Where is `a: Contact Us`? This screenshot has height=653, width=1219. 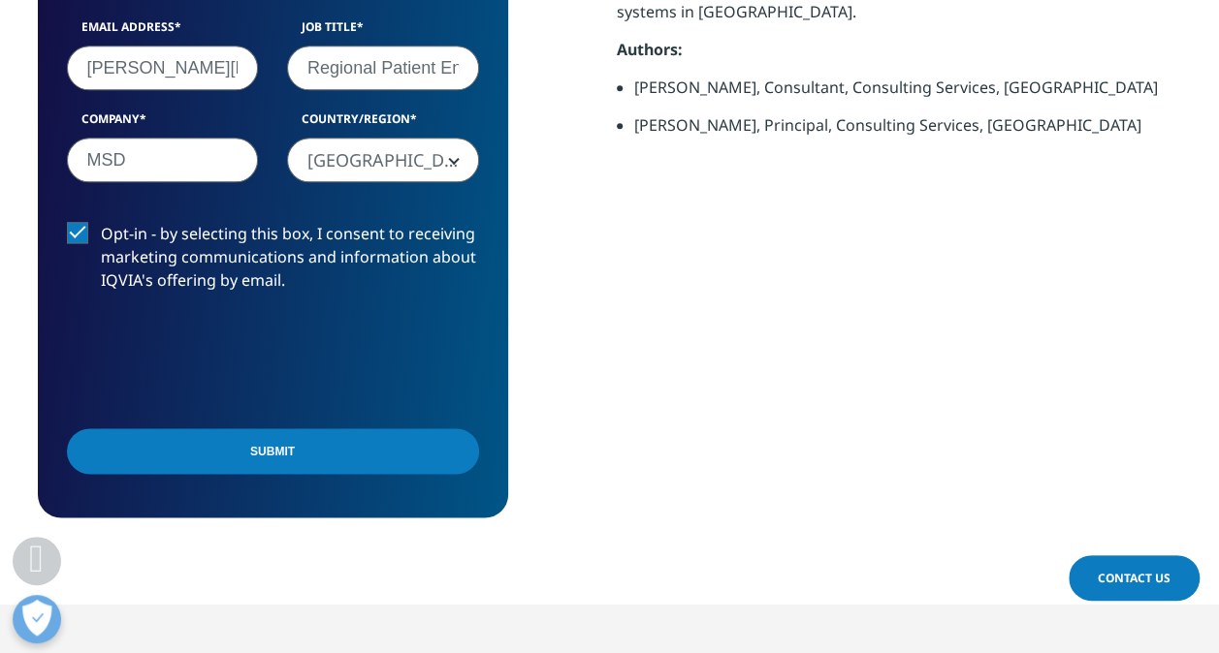
a: Contact Us is located at coordinates (1133, 578).